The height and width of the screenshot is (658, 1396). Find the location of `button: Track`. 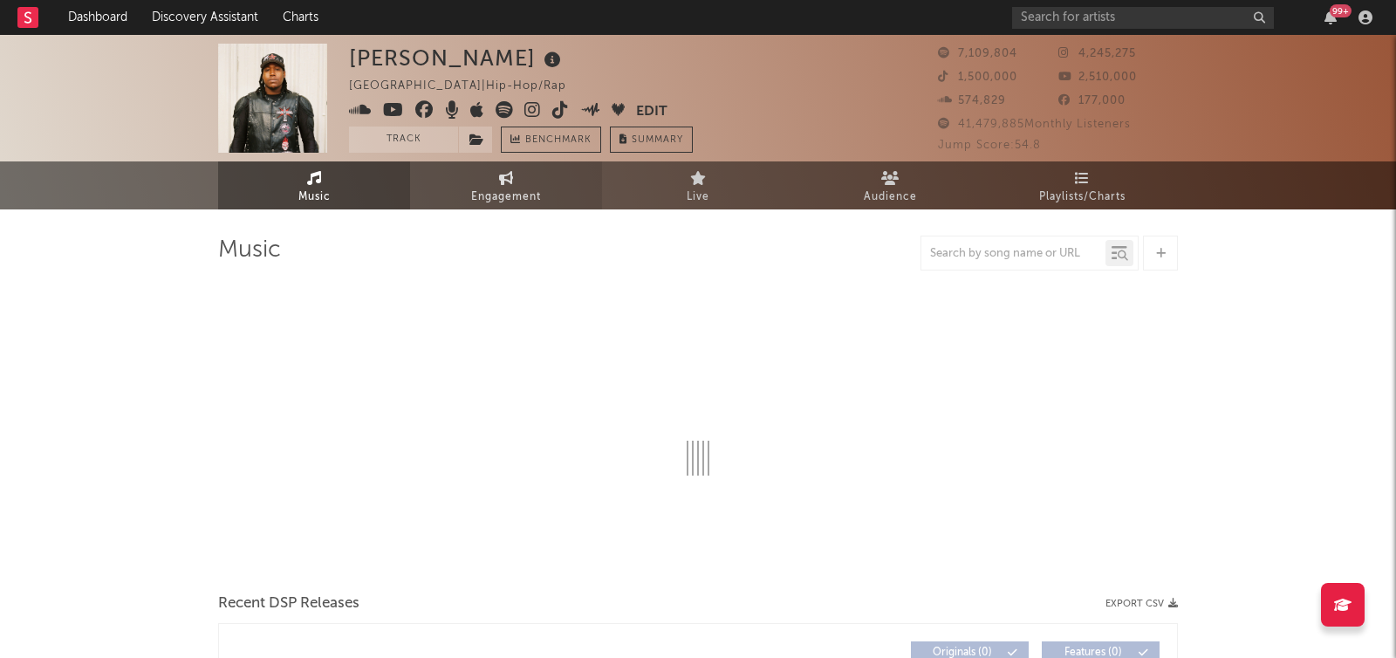

button: Track is located at coordinates (403, 140).